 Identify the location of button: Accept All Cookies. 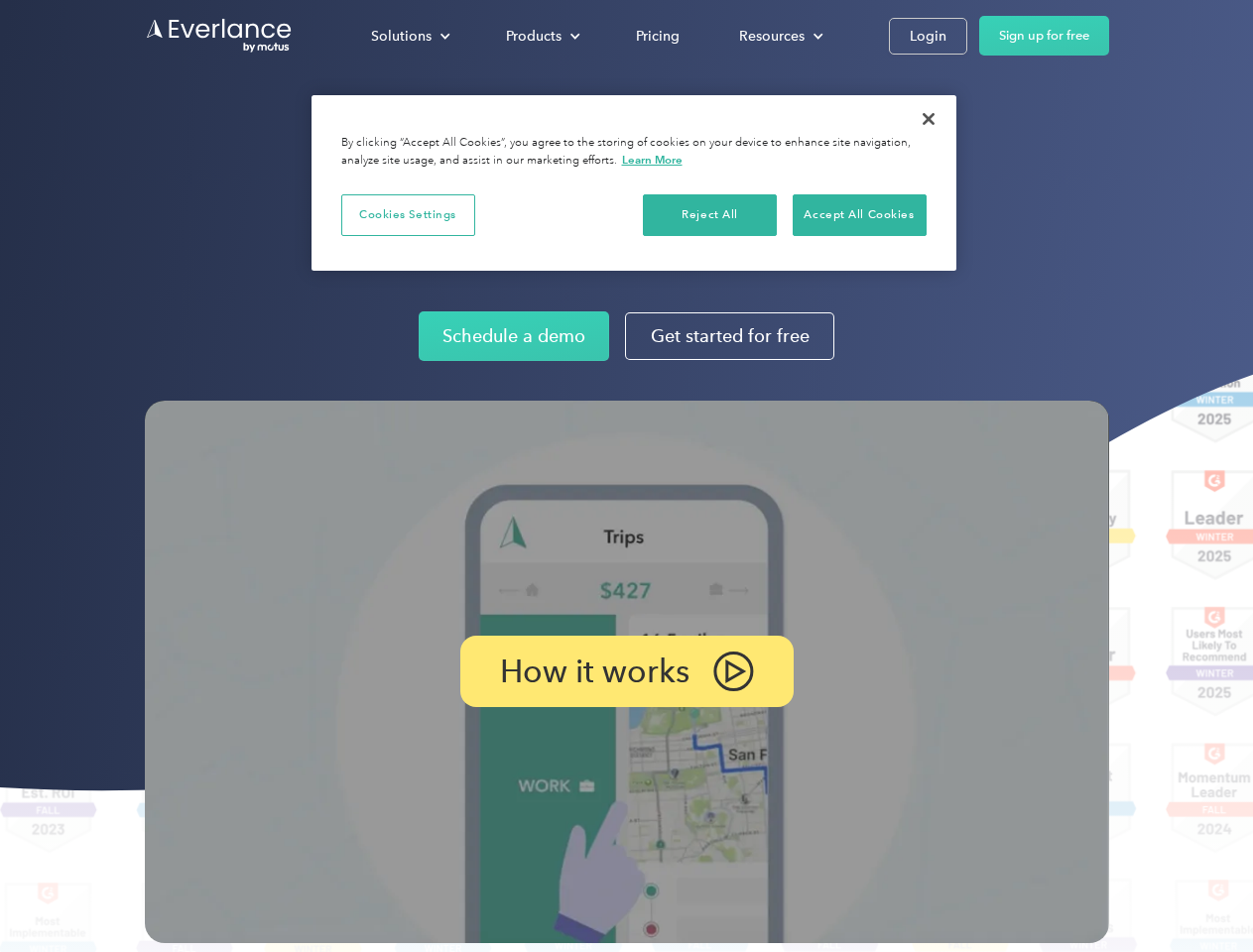
(859, 215).